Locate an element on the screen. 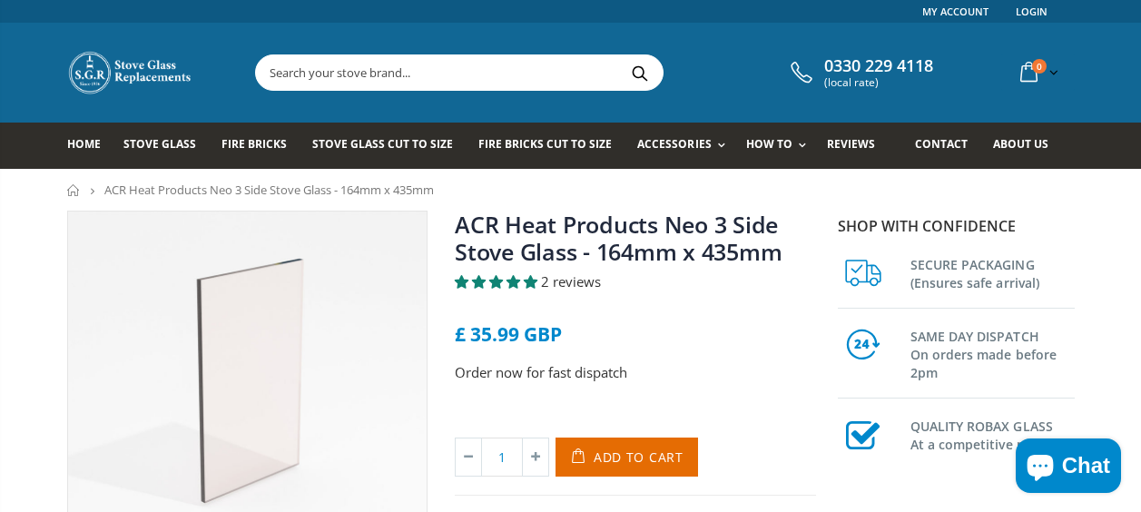 Image resolution: width=1141 pixels, height=512 pixels. a: ACR Heat Products Neo 3 Side Stove Glass - 164mm x 435mm is located at coordinates (618, 238).